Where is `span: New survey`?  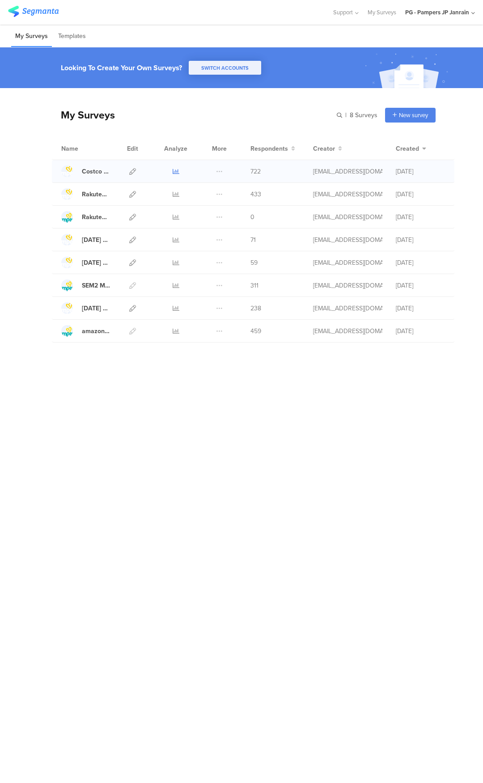
span: New survey is located at coordinates (413, 115).